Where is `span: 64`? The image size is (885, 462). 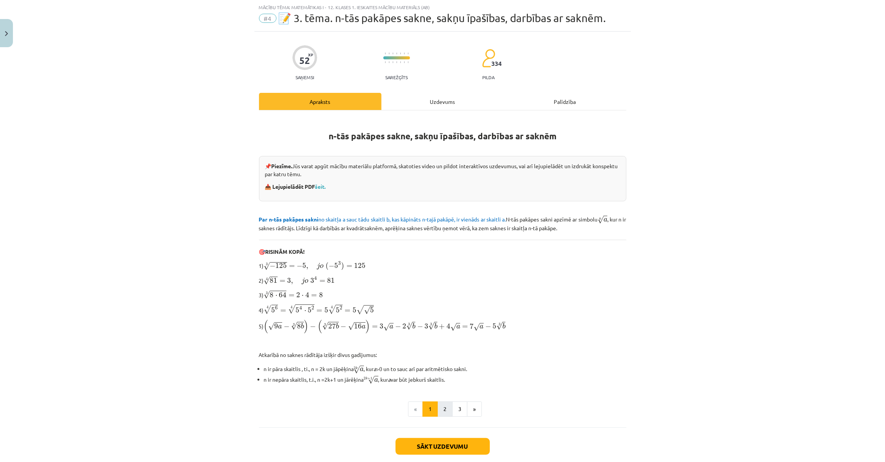 span: 64 is located at coordinates (283, 294).